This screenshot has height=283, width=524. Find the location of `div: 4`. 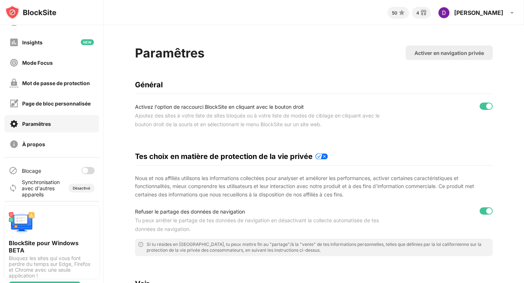

div: 4 is located at coordinates (418, 13).